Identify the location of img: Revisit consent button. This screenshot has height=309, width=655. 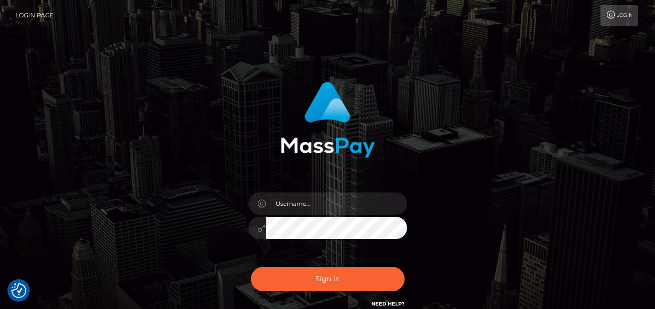
(19, 291).